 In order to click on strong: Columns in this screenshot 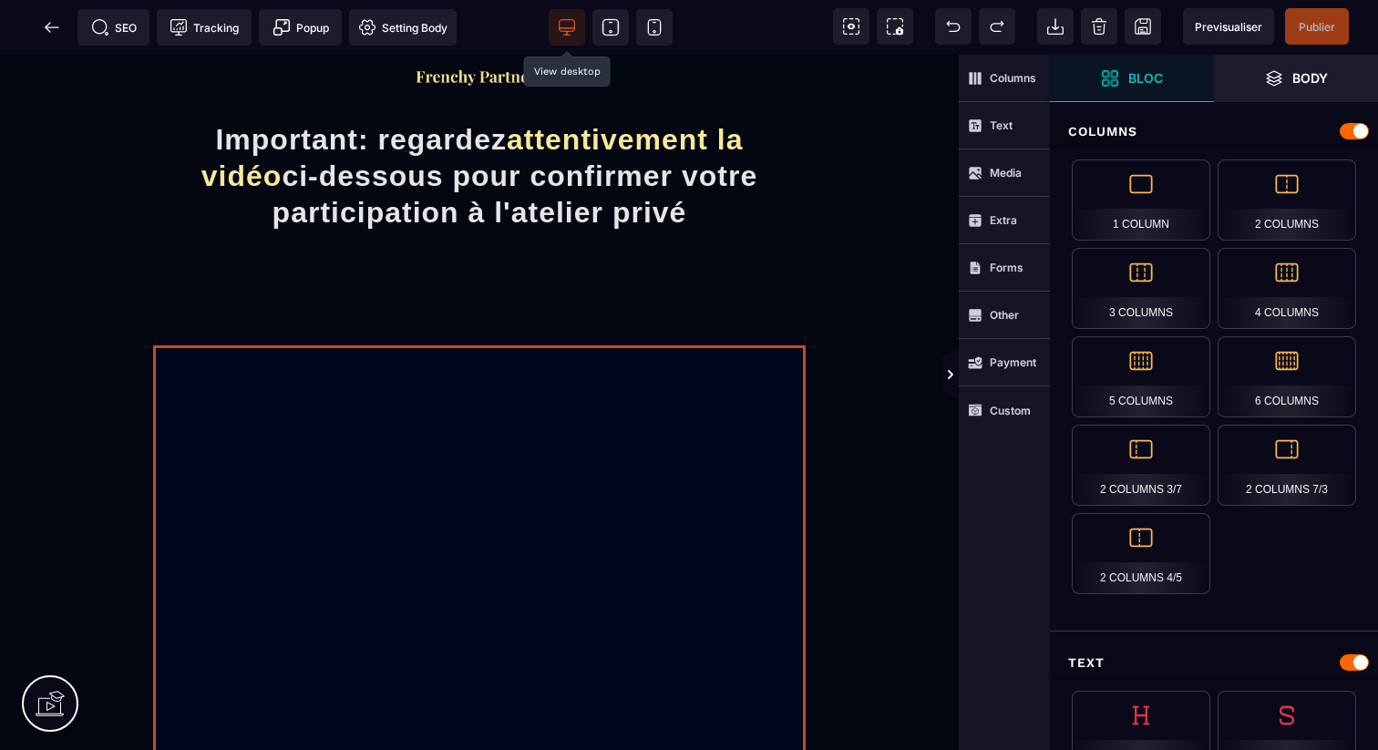, I will do `click(1013, 77)`.